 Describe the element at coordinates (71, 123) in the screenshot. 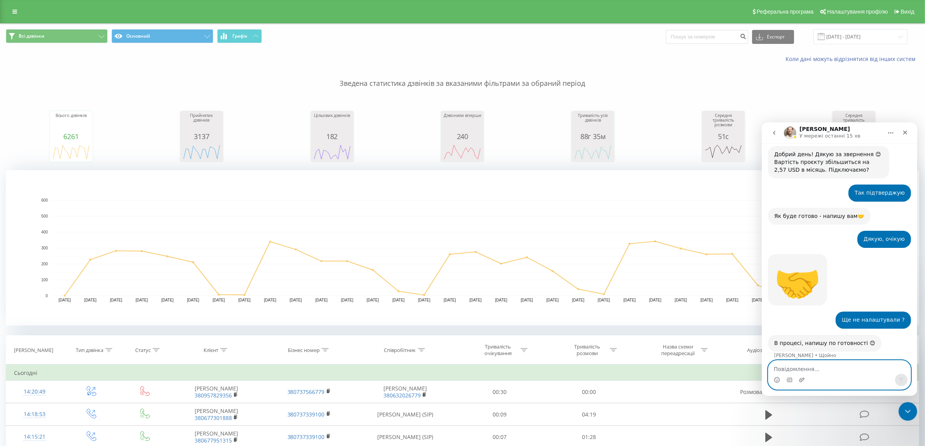

I see `div: Всього дзвінків` at that location.